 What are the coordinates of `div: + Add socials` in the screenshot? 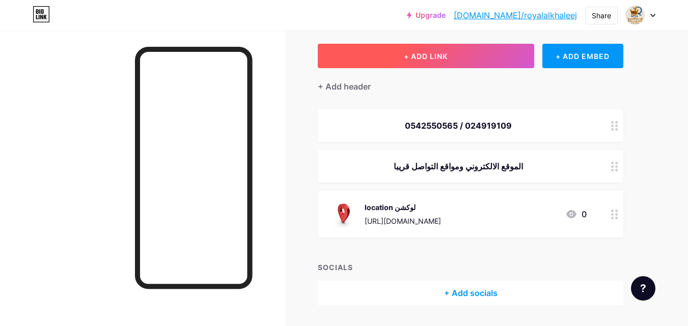 It's located at (470, 293).